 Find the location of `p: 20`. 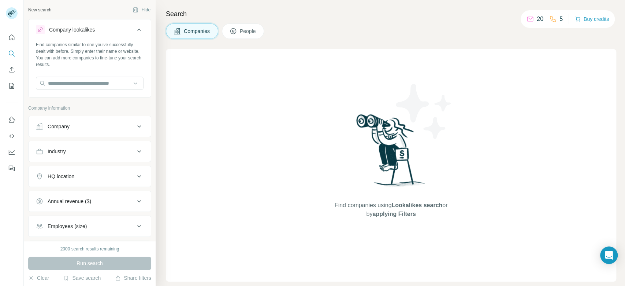

p: 20 is located at coordinates (540, 19).